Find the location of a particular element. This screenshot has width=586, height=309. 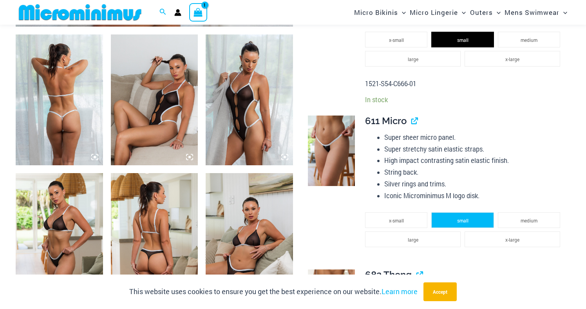

img: Electric Illusion Noir 1949 Bodysuit 03 is located at coordinates (249, 100).